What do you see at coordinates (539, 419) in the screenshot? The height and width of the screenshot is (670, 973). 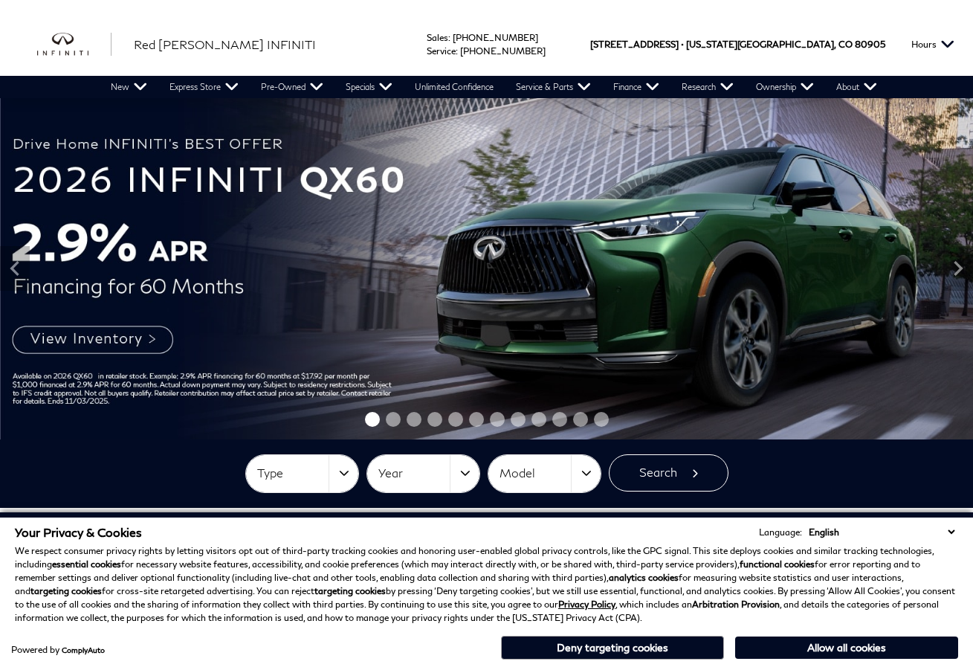 I see `span: Go to slide 9` at bounding box center [539, 419].